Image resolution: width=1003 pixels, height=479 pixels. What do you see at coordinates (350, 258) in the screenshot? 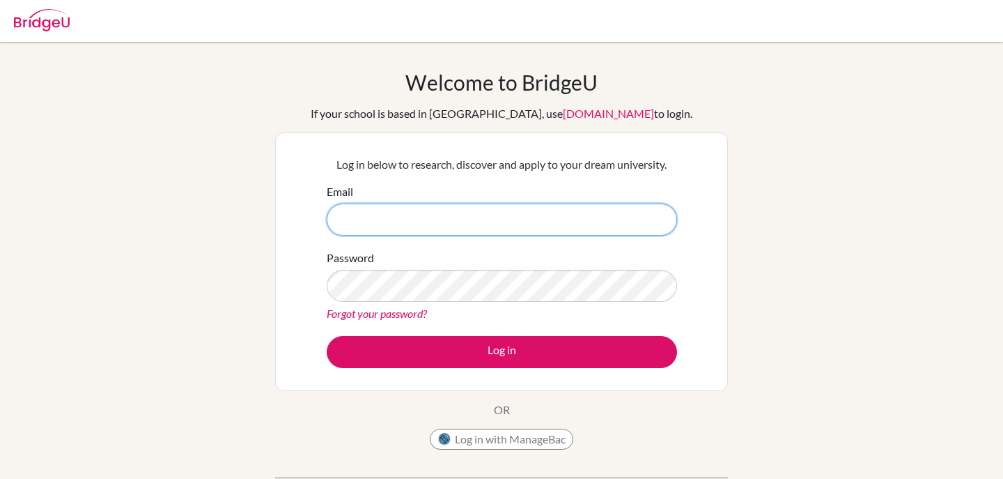
I see `label: Password` at bounding box center [350, 258].